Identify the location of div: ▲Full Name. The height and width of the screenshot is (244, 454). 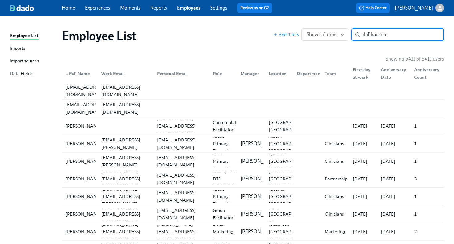
(80, 74).